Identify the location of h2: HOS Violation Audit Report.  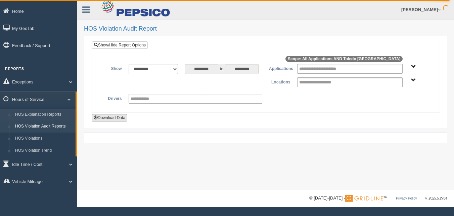
(266, 29).